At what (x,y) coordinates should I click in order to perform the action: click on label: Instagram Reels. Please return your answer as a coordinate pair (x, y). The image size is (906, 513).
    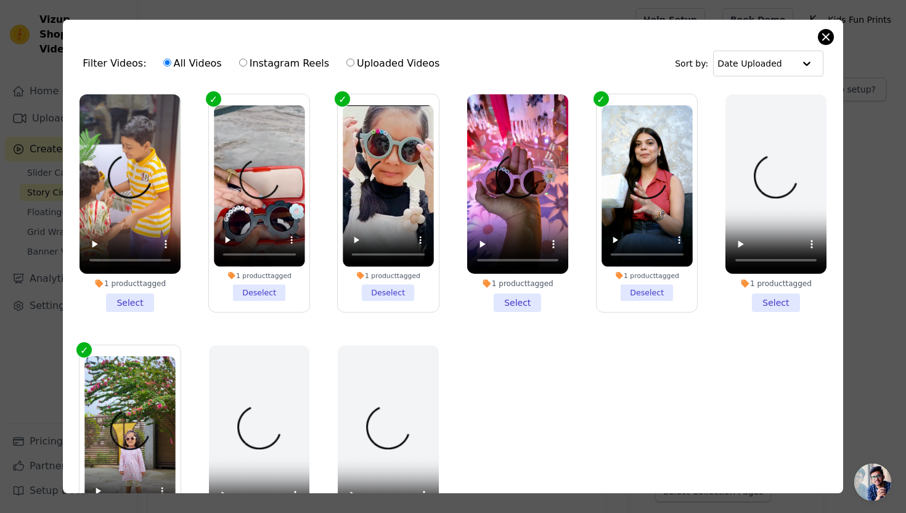
    Looking at the image, I should click on (284, 63).